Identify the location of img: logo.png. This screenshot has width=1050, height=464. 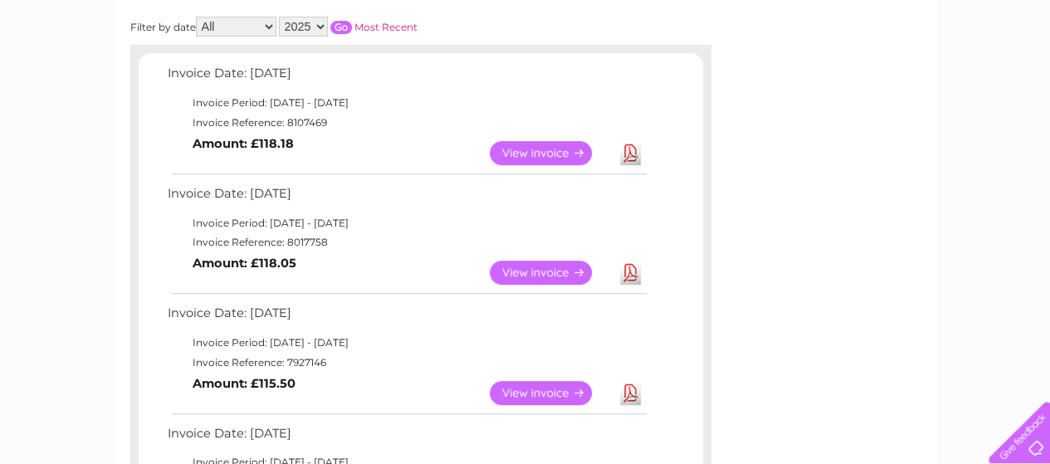
(79, 68).